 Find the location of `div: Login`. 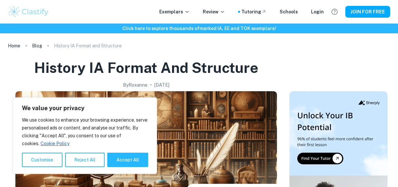

div: Login is located at coordinates (317, 12).